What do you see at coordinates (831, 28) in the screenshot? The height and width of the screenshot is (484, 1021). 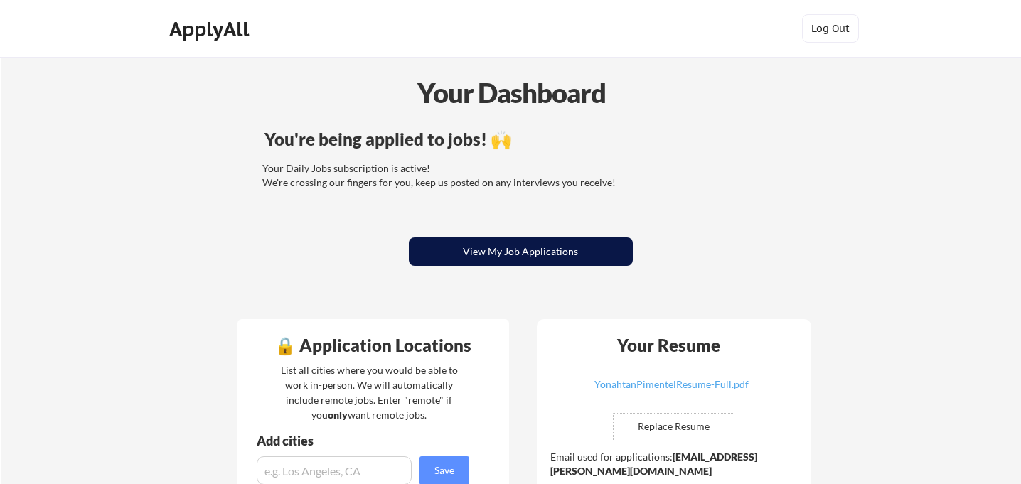 I see `button: Log Out` at bounding box center [831, 28].